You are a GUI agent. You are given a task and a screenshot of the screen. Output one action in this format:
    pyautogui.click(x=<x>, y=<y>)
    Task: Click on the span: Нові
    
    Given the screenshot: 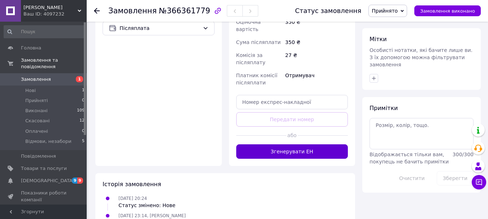 What is the action you would take?
    pyautogui.click(x=30, y=91)
    